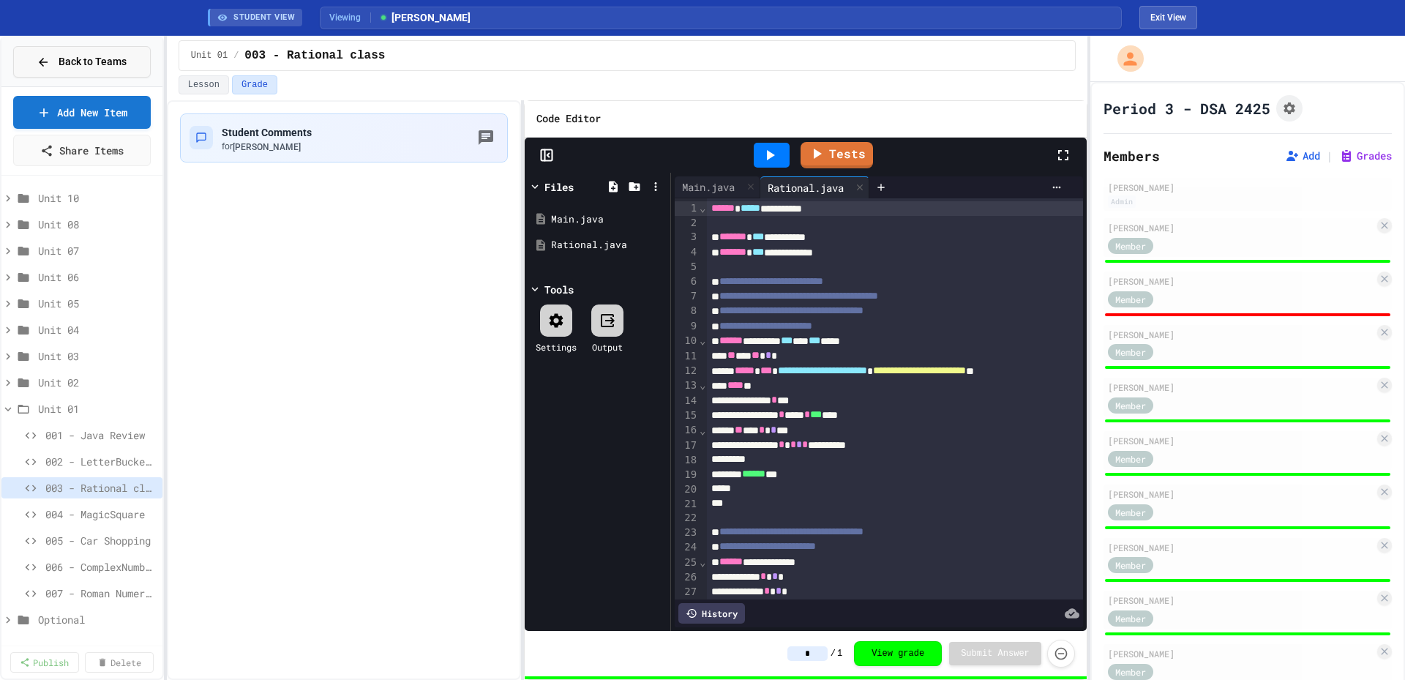  What do you see at coordinates (839, 653) in the screenshot?
I see `span: 1` at bounding box center [839, 653].